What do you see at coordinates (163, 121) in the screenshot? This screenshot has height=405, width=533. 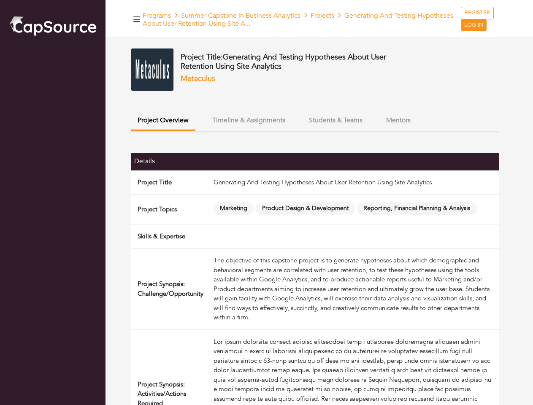 I see `button: Project Overview` at bounding box center [163, 121].